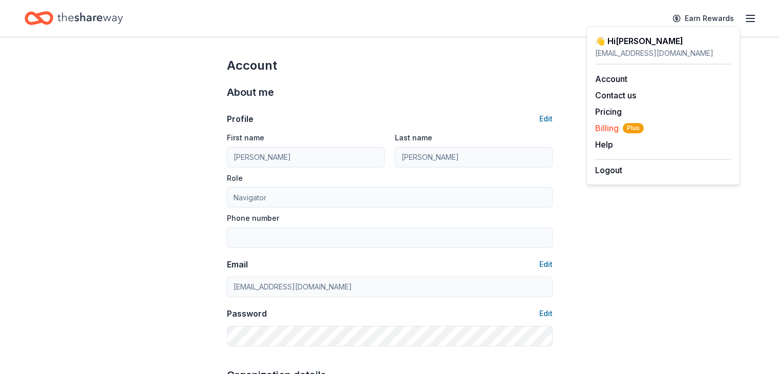  Describe the element at coordinates (608, 112) in the screenshot. I see `a: Pricing` at that location.